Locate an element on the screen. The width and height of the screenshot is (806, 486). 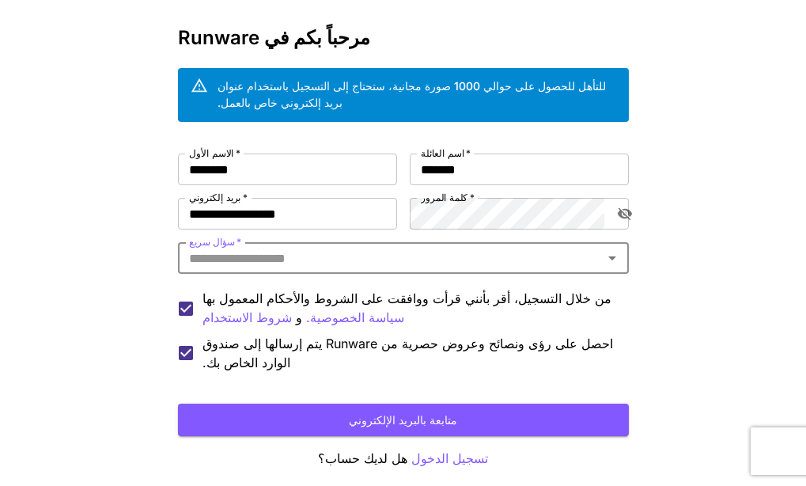
font: شروط الاستخدام is located at coordinates (247, 317).